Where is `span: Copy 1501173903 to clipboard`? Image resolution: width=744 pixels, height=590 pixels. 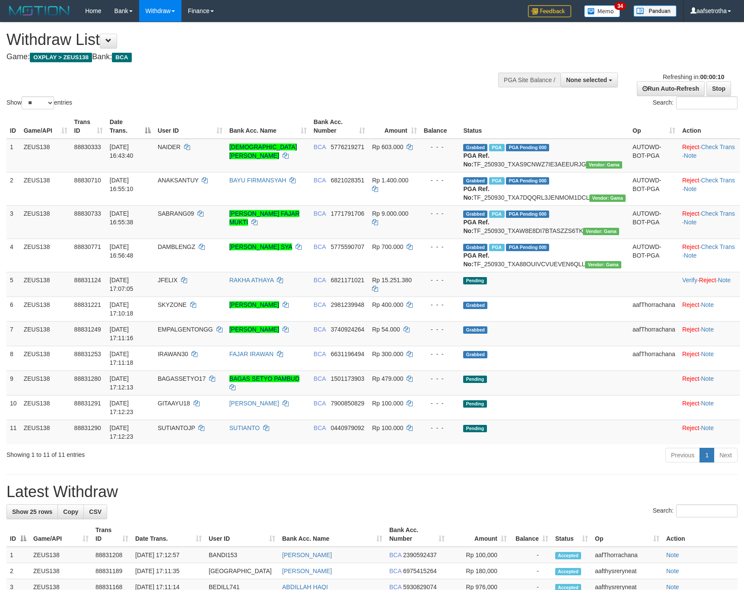
span: Copy 1501173903 to clipboard is located at coordinates (348, 379).